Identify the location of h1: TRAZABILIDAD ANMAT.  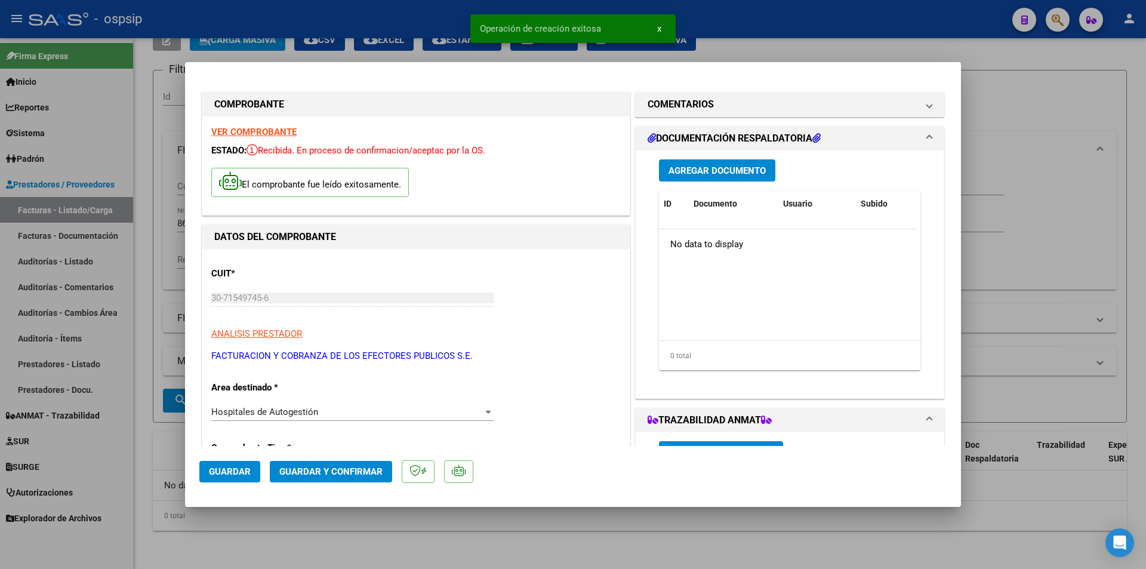
(709, 420).